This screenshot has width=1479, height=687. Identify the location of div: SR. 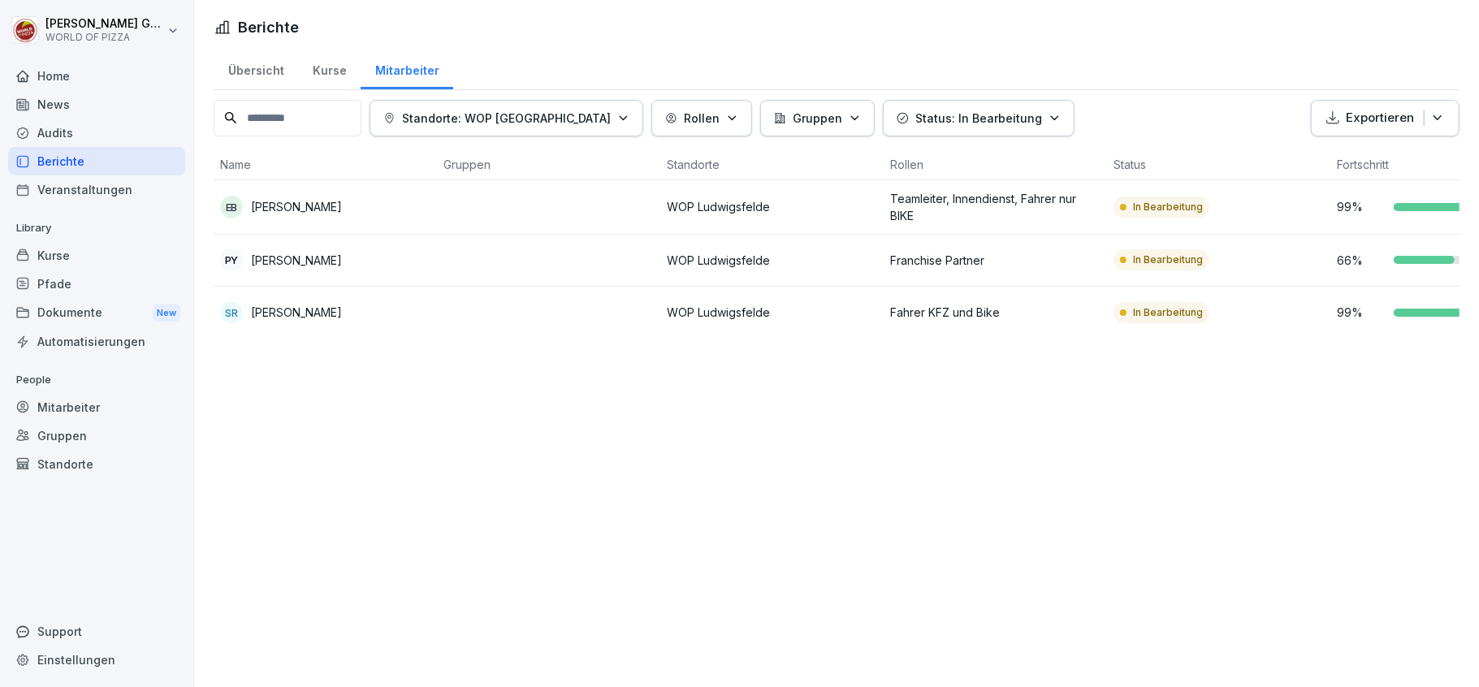
(231, 313).